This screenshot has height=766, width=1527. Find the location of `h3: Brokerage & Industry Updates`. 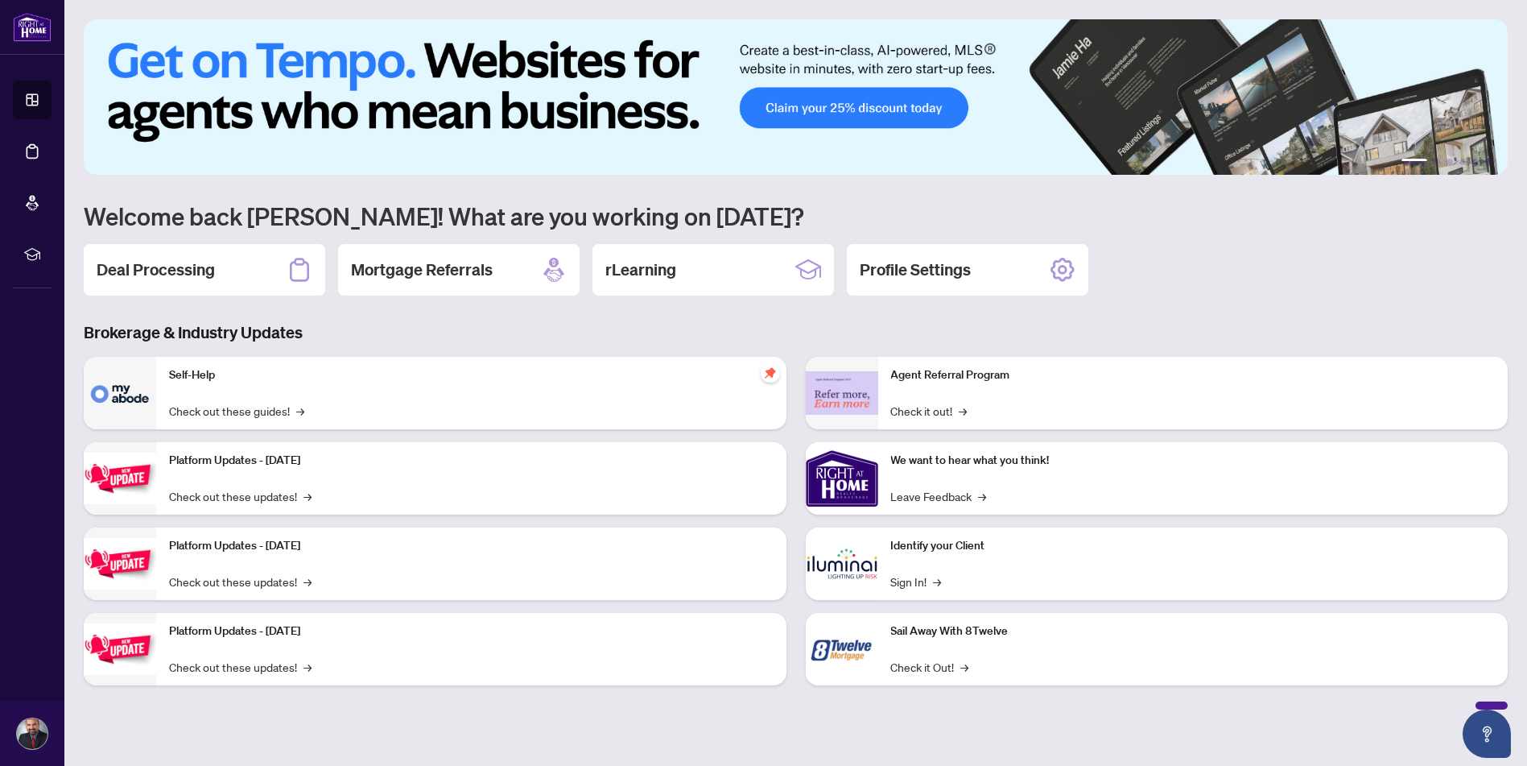

h3: Brokerage & Industry Updates is located at coordinates (796, 333).